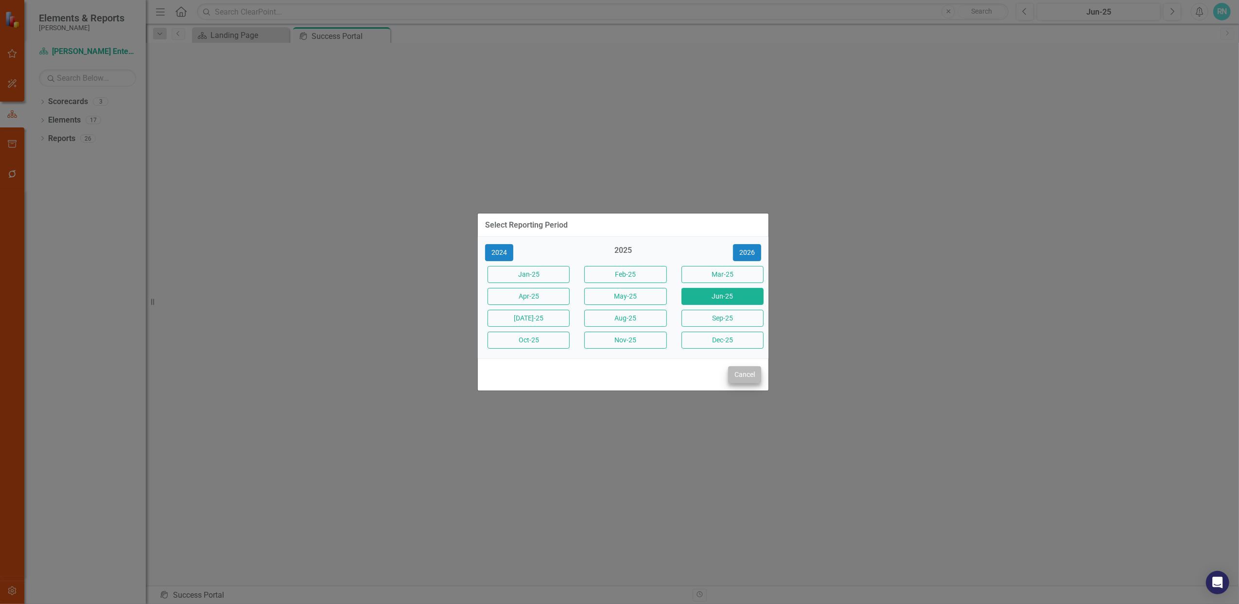 The image size is (1239, 604). Describe the element at coordinates (625, 274) in the screenshot. I see `button: Feb-25` at that location.